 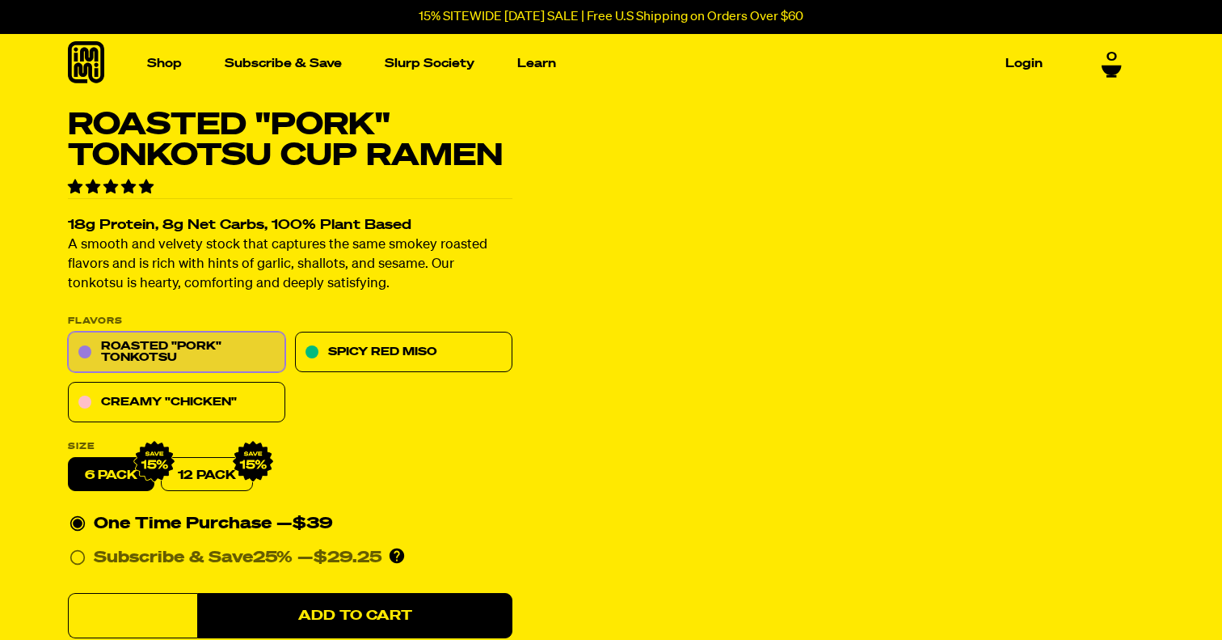 I want to click on span: Add to Cart, so click(x=355, y=615).